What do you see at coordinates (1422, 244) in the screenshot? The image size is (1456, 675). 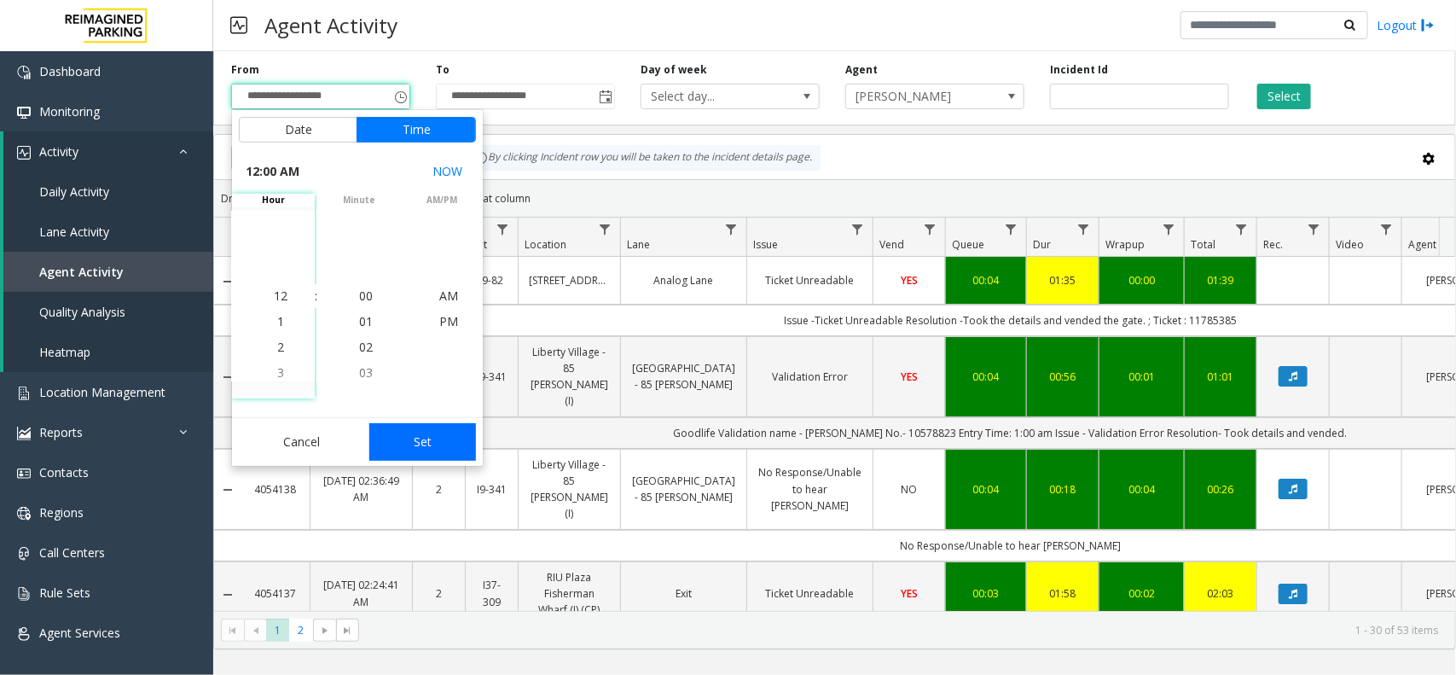 I see `span: Agent` at bounding box center [1422, 244].